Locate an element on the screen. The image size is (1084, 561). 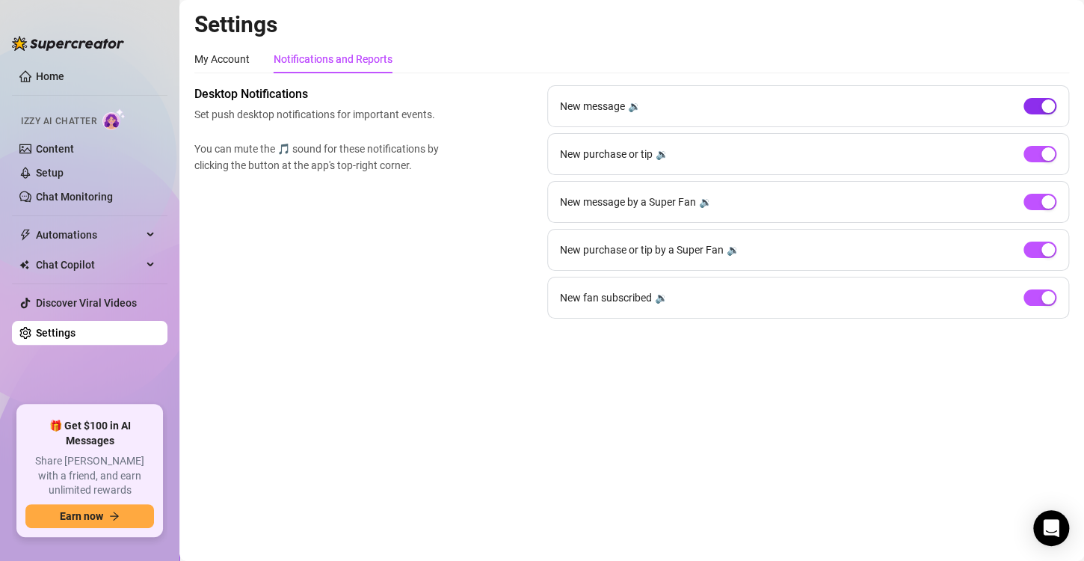
span: Desktop Notifications is located at coordinates (320, 94).